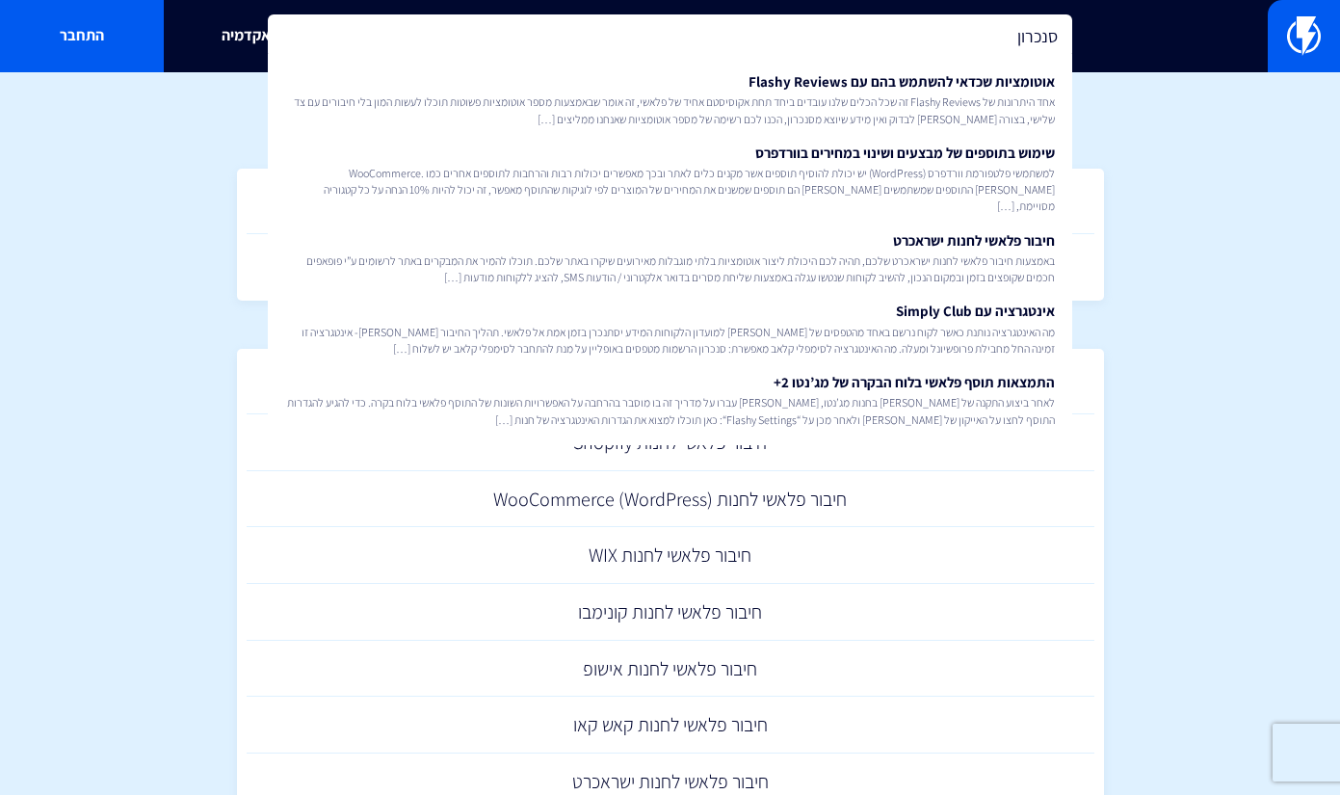 This screenshot has height=795, width=1340. I want to click on a: אוטומציות שכדאי להשתמש בהם עם Flashy Reviewsאחד היתרונות של Flashy Reviews זה שכל הכלים שלנו עובד..., so click(670, 99).